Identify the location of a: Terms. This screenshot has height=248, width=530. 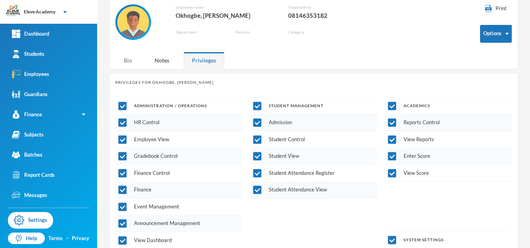
(55, 239).